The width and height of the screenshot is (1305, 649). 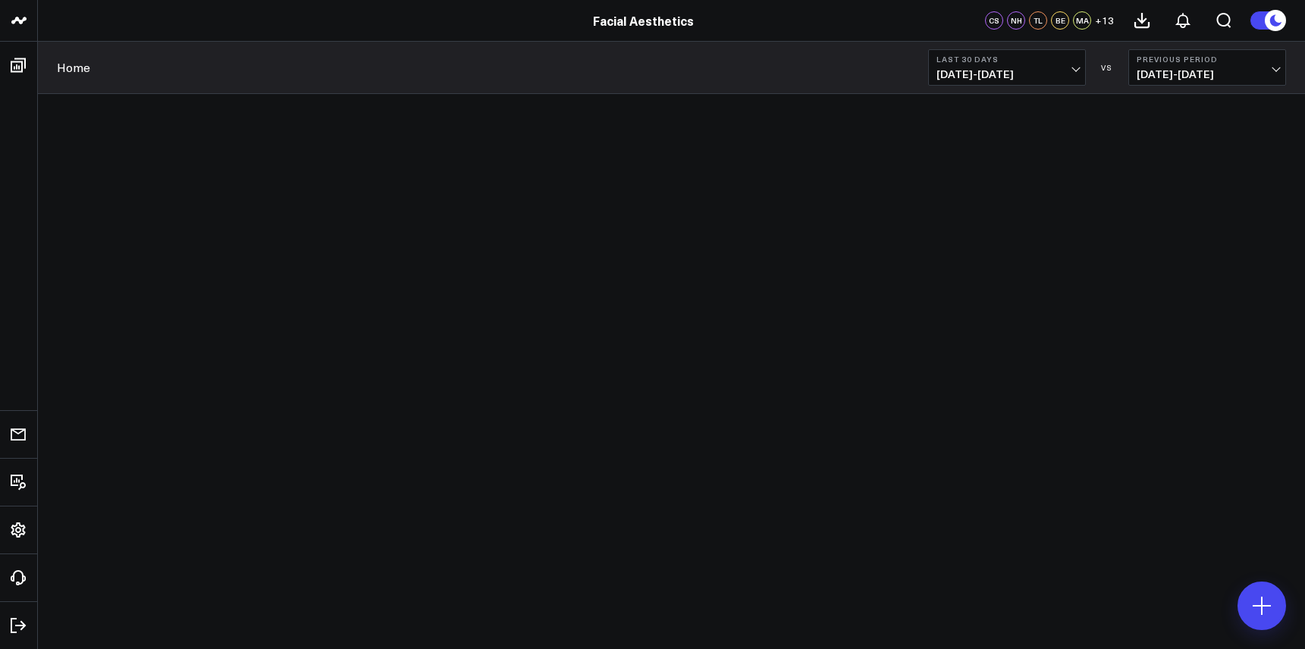 I want to click on a: Facial Aesthetics, so click(x=643, y=20).